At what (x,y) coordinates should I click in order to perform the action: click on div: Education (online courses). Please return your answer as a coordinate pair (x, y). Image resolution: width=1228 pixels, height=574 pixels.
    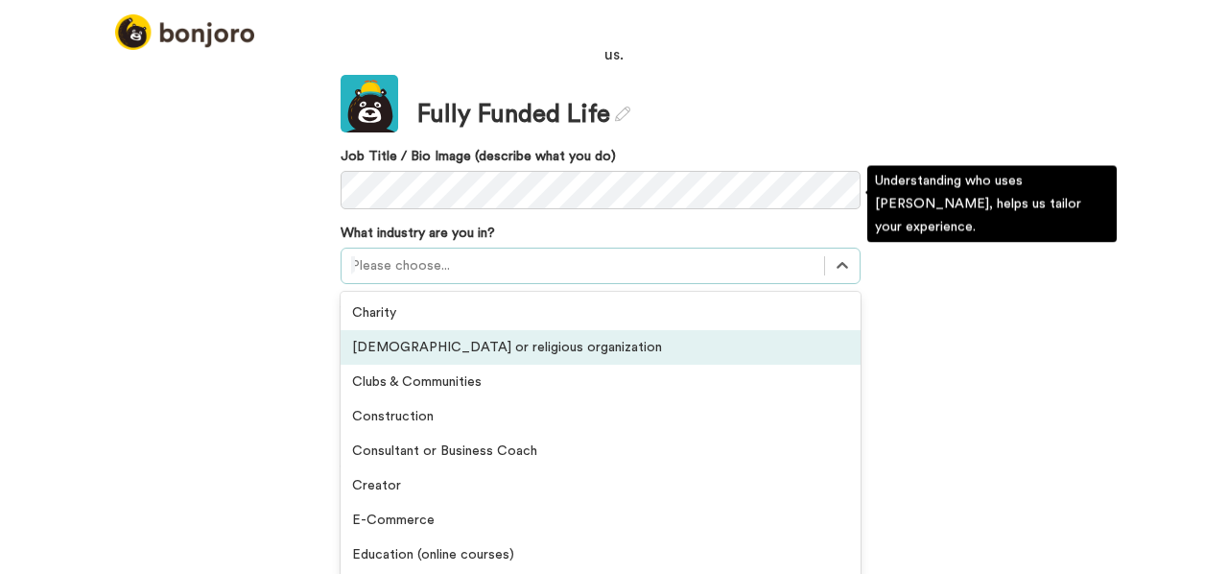
    Looking at the image, I should click on (601, 554).